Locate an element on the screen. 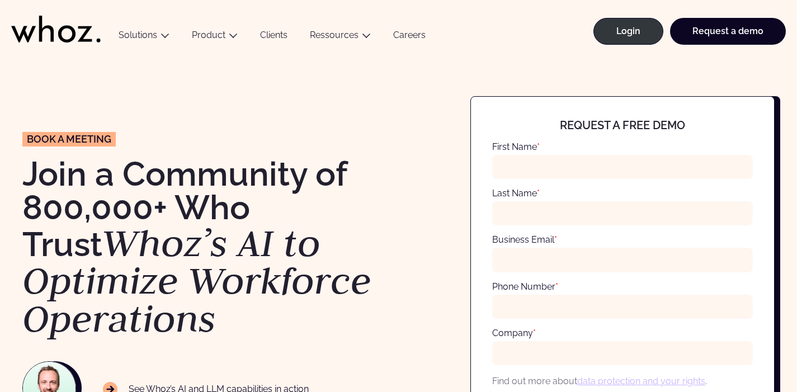 This screenshot has width=797, height=392. a: Clients is located at coordinates (273, 37).